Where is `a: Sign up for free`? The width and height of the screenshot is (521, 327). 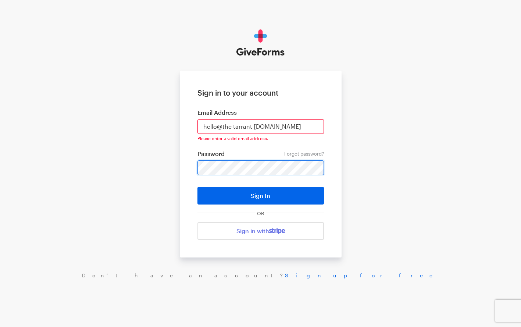
a: Sign up for free is located at coordinates (361, 275).